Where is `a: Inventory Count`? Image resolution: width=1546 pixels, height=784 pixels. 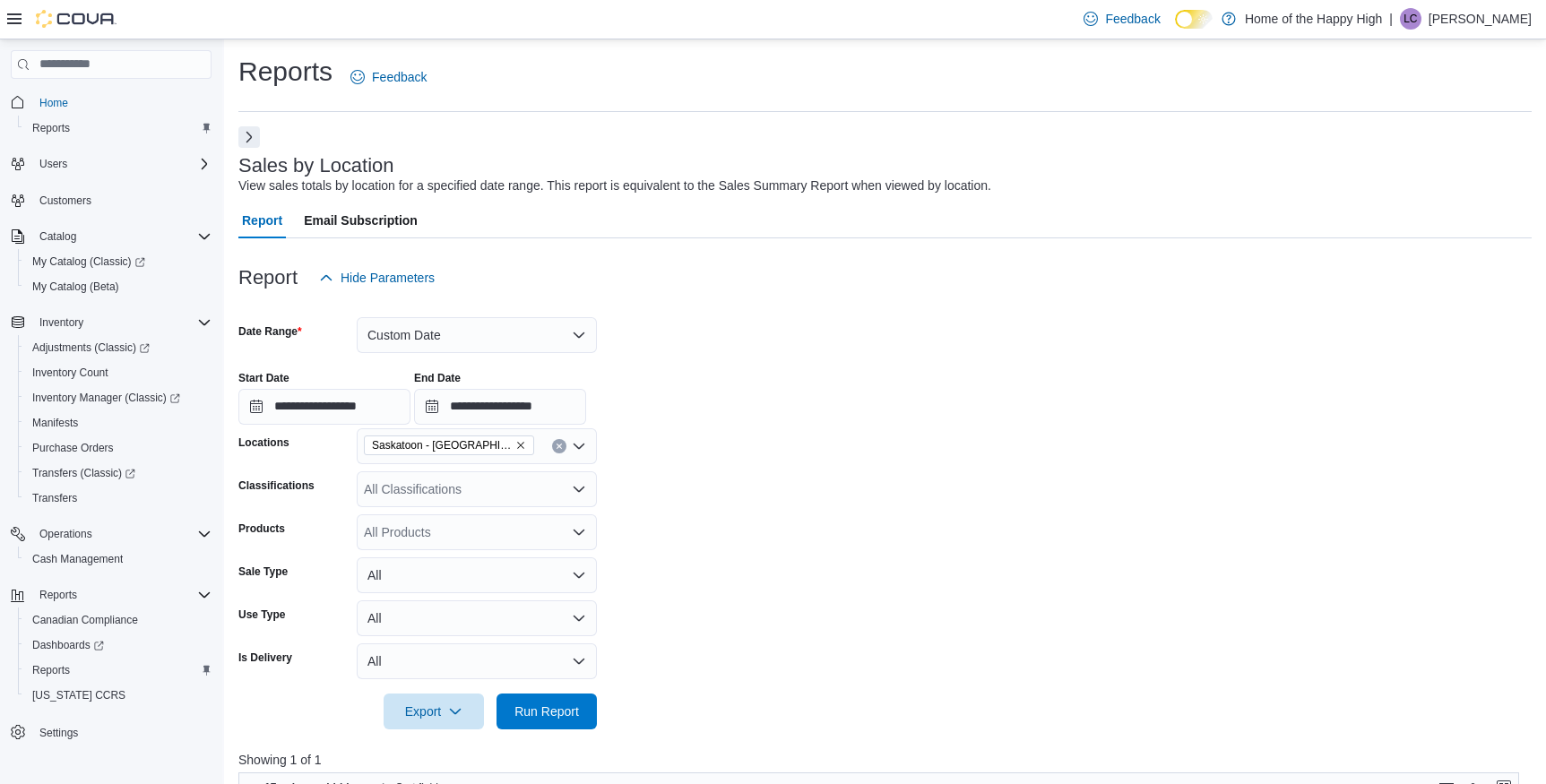 a: Inventory Count is located at coordinates (70, 372).